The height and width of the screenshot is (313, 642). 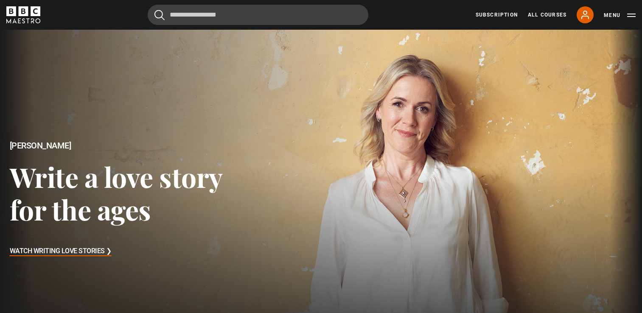 What do you see at coordinates (547, 15) in the screenshot?
I see `a: All Courses` at bounding box center [547, 15].